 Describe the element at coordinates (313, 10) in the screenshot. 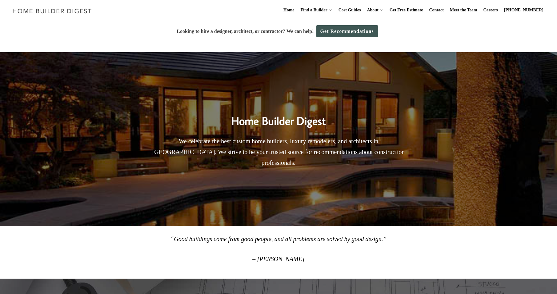

I see `a: Find a Builder` at that location.